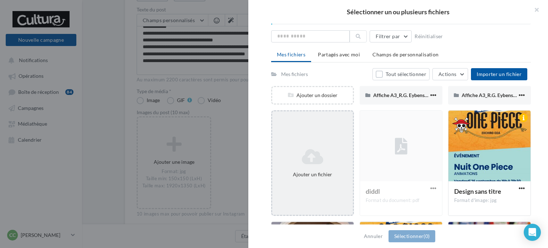 The image size is (548, 248). What do you see at coordinates (294, 74) in the screenshot?
I see `div: Mes fichiers` at bounding box center [294, 74].